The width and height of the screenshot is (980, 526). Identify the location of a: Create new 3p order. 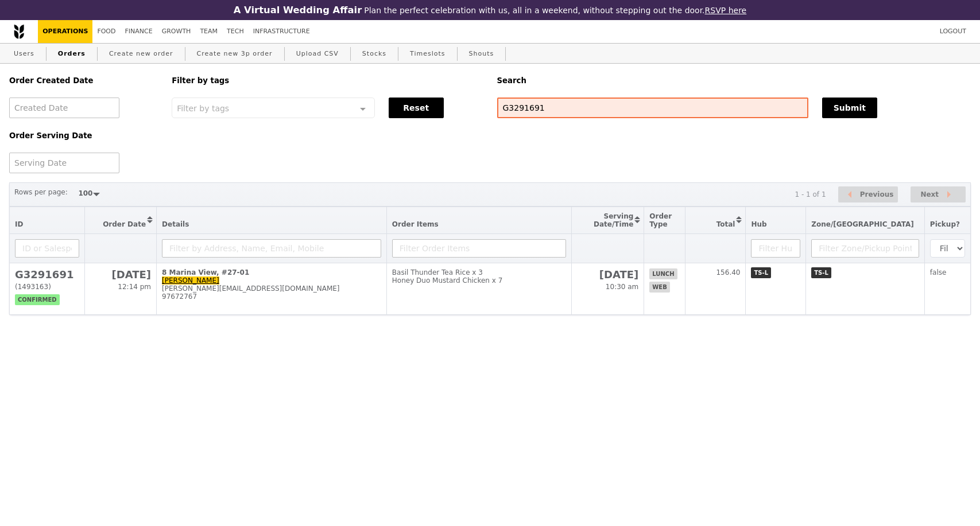
(235, 54).